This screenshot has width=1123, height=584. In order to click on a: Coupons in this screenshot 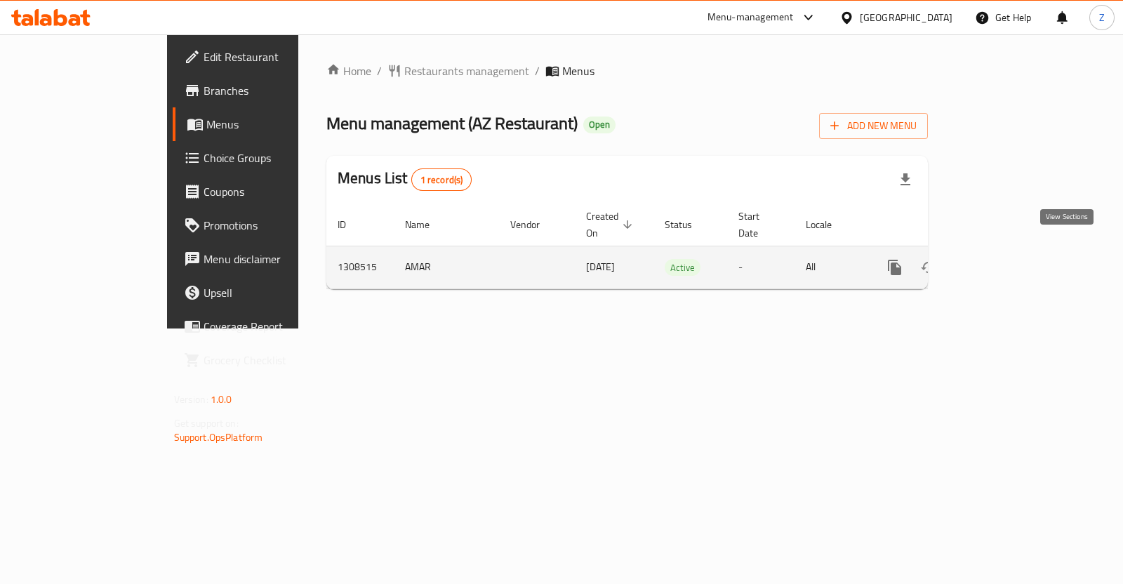, I will do `click(263, 192)`.